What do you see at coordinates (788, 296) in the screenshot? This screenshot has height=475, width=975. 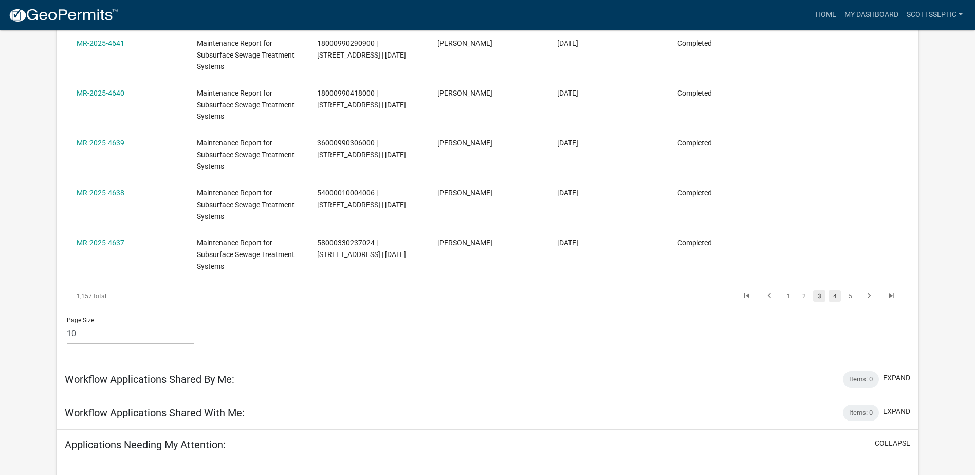 I see `li: page 1` at bounding box center [788, 296].